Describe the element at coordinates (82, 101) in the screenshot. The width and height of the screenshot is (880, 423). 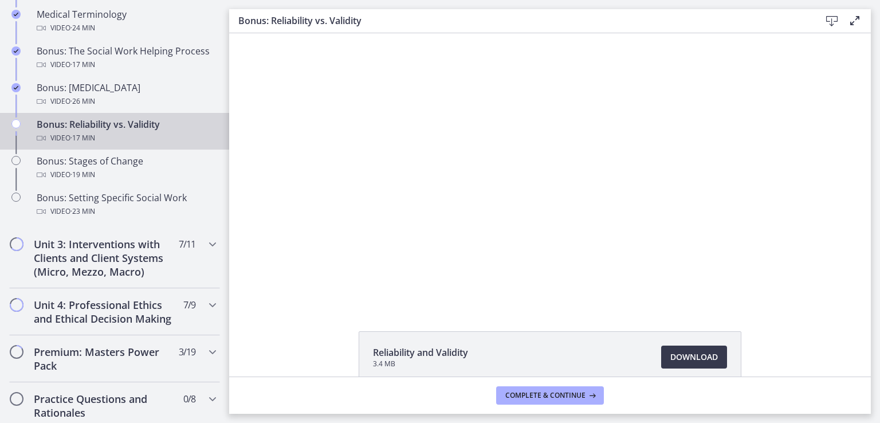
I see `span: · 26 min` at that location.